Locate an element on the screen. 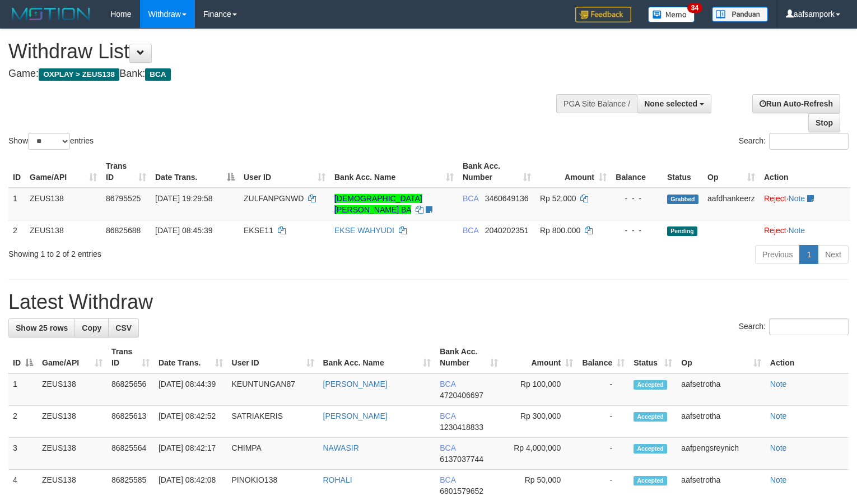  input: Search: is located at coordinates (809, 327).